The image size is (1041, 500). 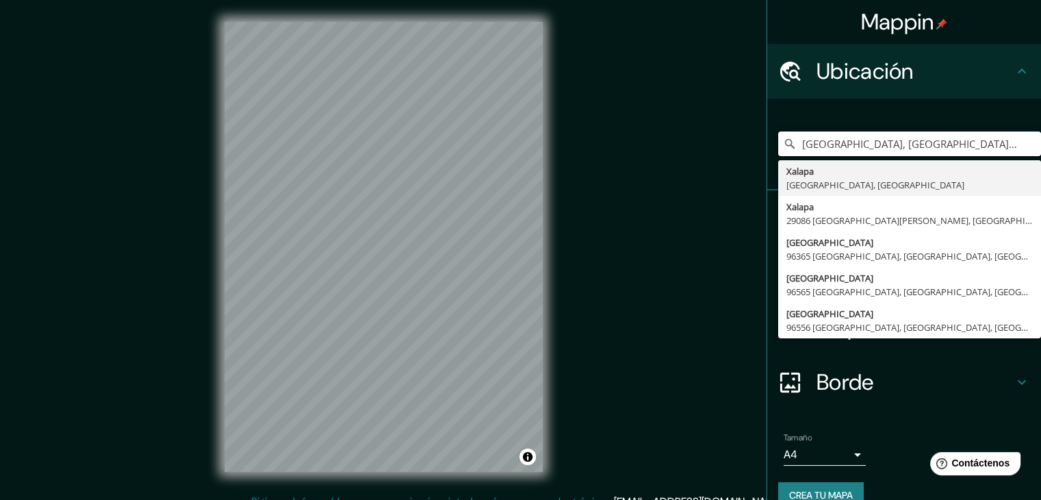 I want to click on div: Disposición, so click(x=904, y=327).